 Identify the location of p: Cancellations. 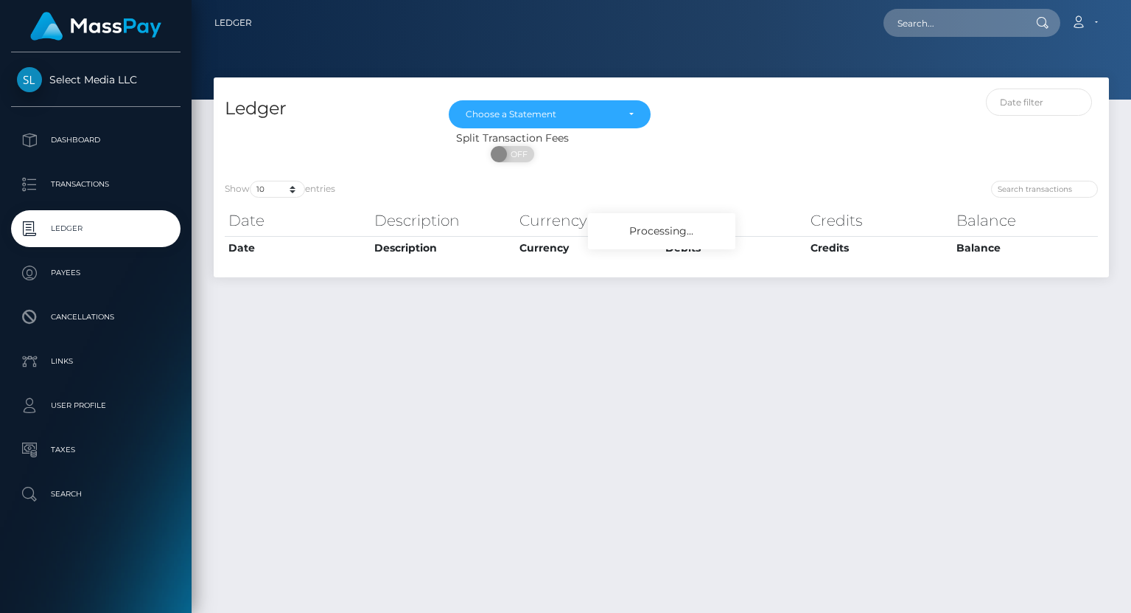
(96, 317).